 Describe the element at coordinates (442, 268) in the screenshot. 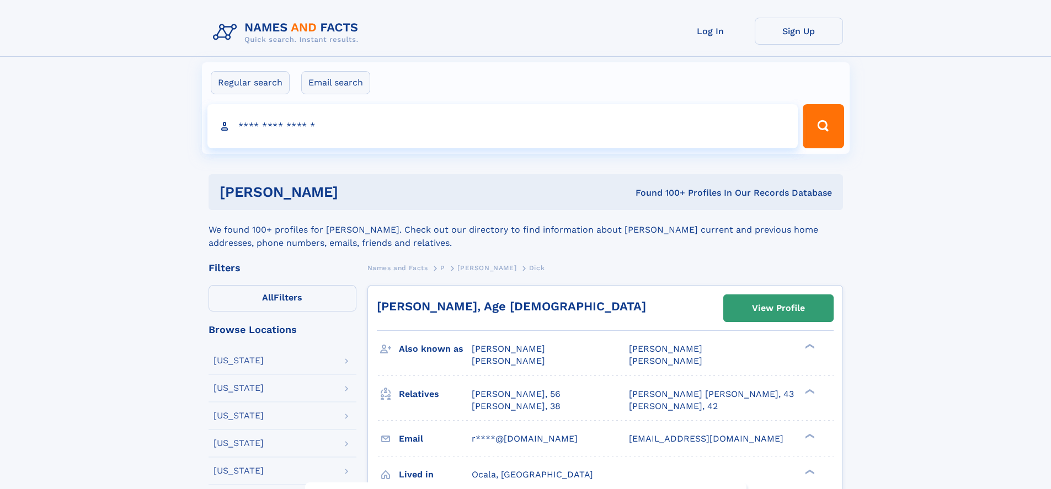

I see `a: P` at that location.